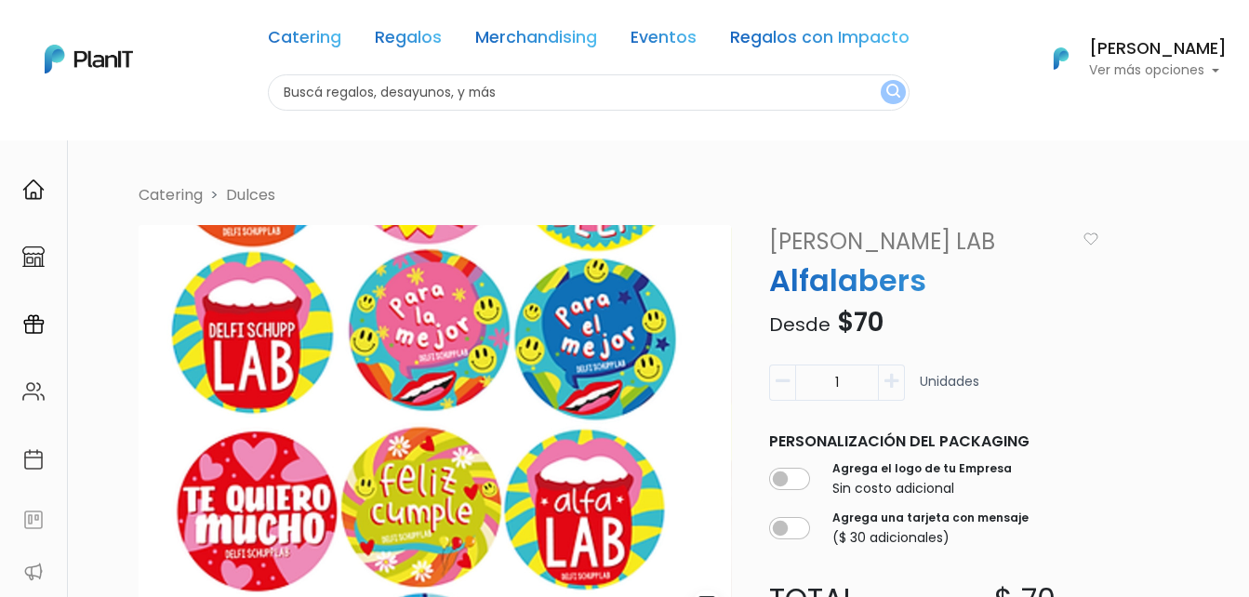  I want to click on img: campaigns-02234683943229c281be62815700db0a1741e53638e28bf9629b52c665b00959.svg, so click(33, 325).